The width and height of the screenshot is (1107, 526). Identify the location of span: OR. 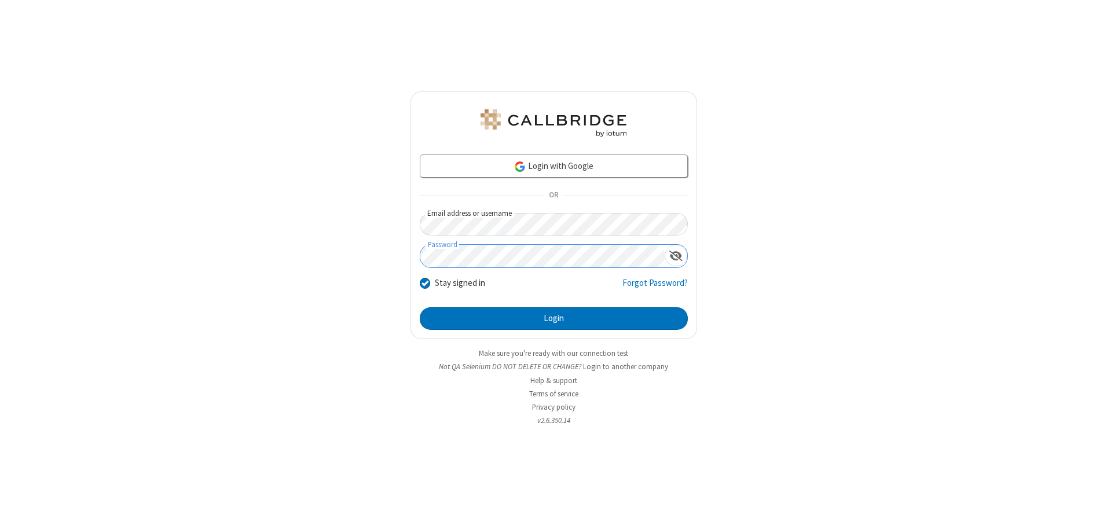
(553, 196).